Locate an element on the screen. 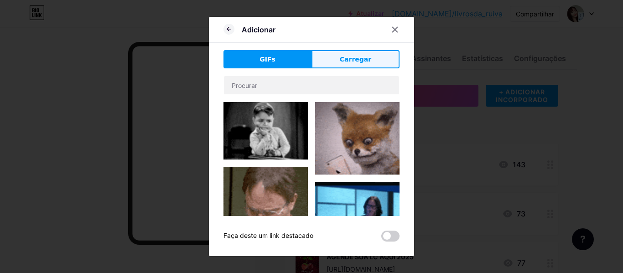 Image resolution: width=623 pixels, height=273 pixels. input: Procurar is located at coordinates (311, 85).